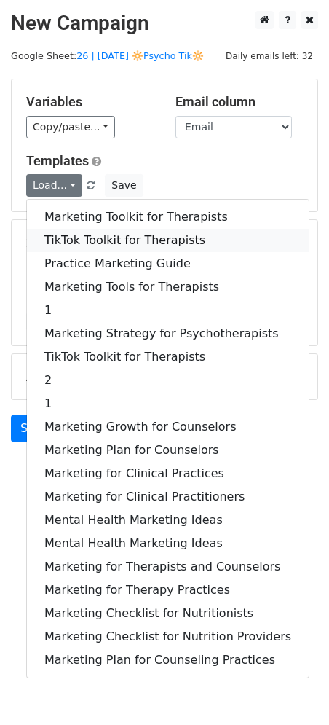 Image resolution: width=329 pixels, height=725 pixels. Describe the element at coordinates (168, 264) in the screenshot. I see `a: Practice Marketing Guide` at that location.